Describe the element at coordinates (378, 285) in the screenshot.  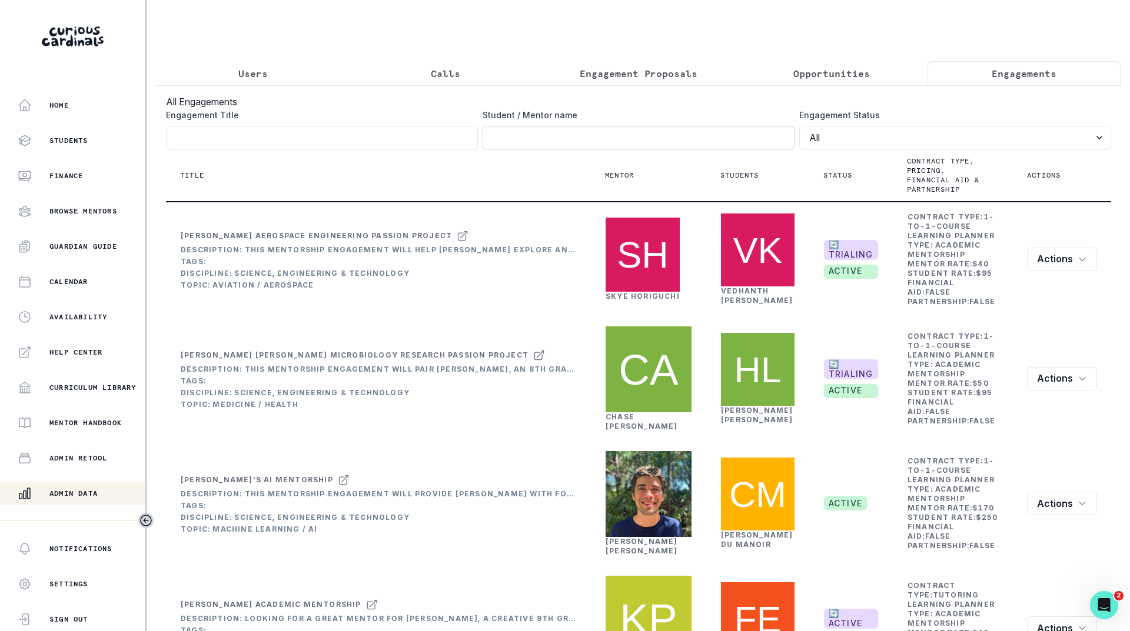
I see `div: Topic: Aviation / Aerospace` at that location.